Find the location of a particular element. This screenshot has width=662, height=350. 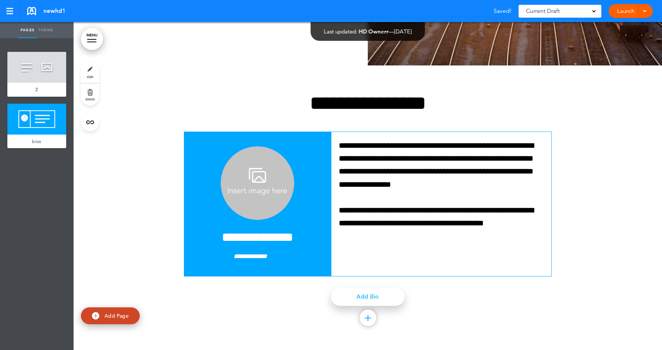

span: style is located at coordinates (90, 76).